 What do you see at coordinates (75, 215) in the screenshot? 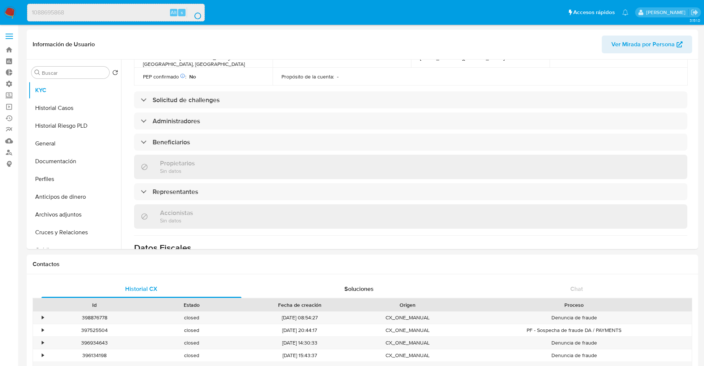
I see `button: Archivos adjuntos` at bounding box center [75, 215].